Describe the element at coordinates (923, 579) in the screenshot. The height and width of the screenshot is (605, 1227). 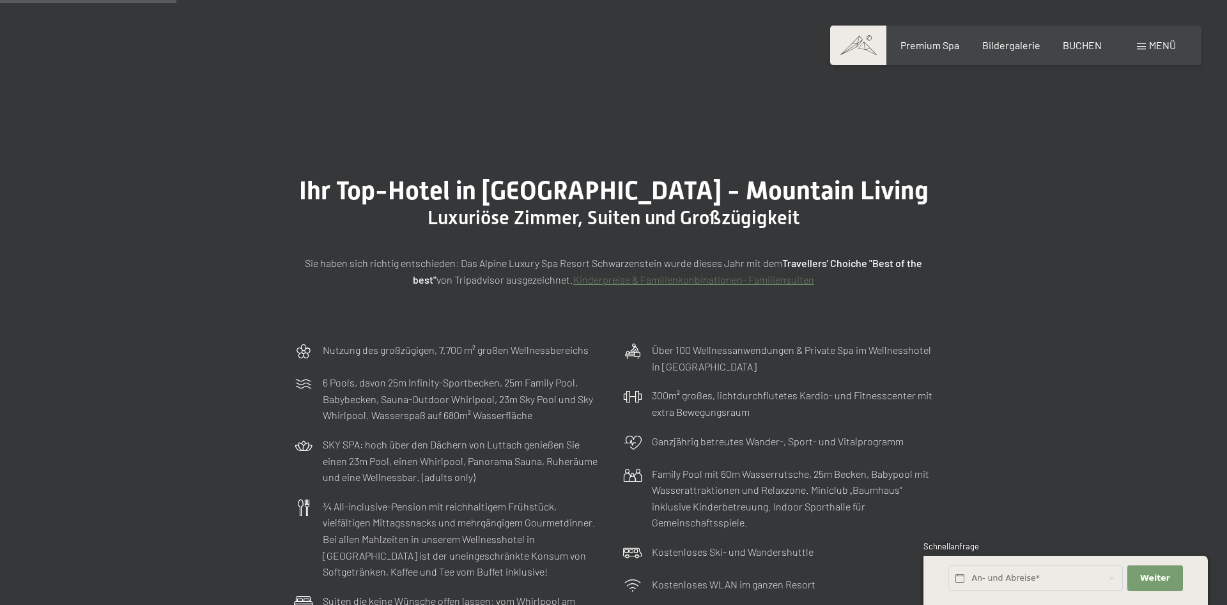
I see `span: 1` at that location.